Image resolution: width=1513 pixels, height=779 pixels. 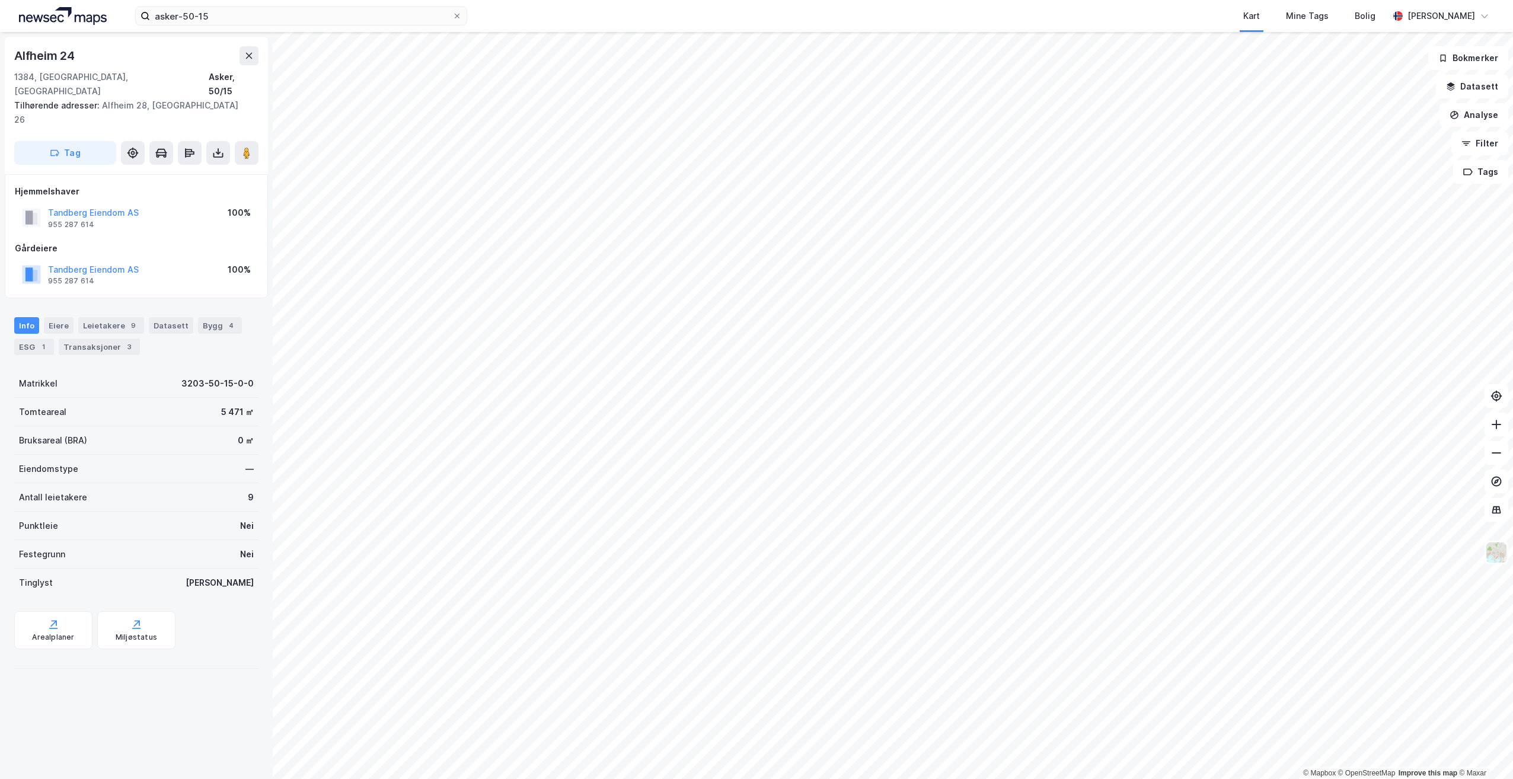 I want to click on div: Antall leietakere, so click(x=53, y=497).